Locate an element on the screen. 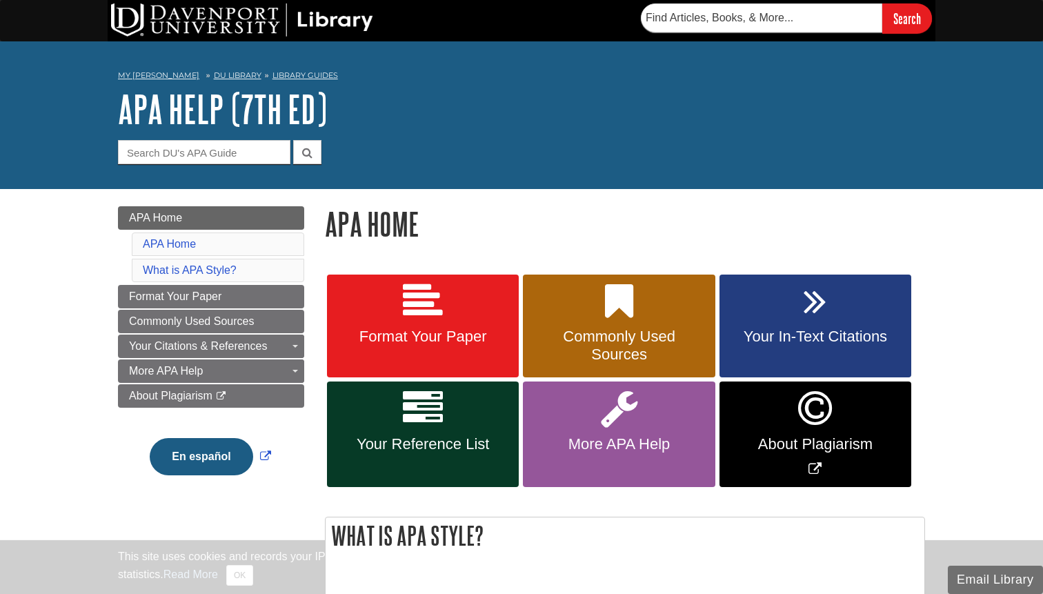 Image resolution: width=1043 pixels, height=594 pixels. a: Your Citations & References is located at coordinates (211, 346).